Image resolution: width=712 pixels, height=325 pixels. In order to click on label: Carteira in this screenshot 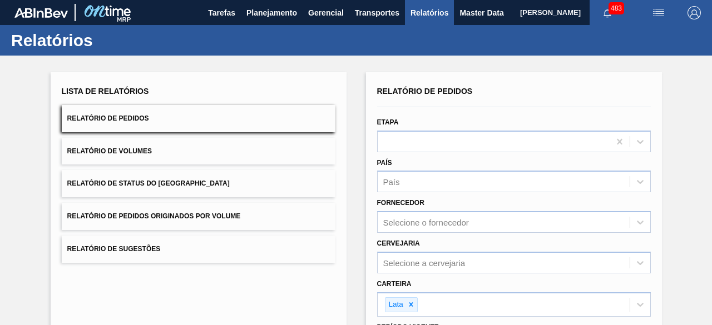, I will do `click(394, 284)`.